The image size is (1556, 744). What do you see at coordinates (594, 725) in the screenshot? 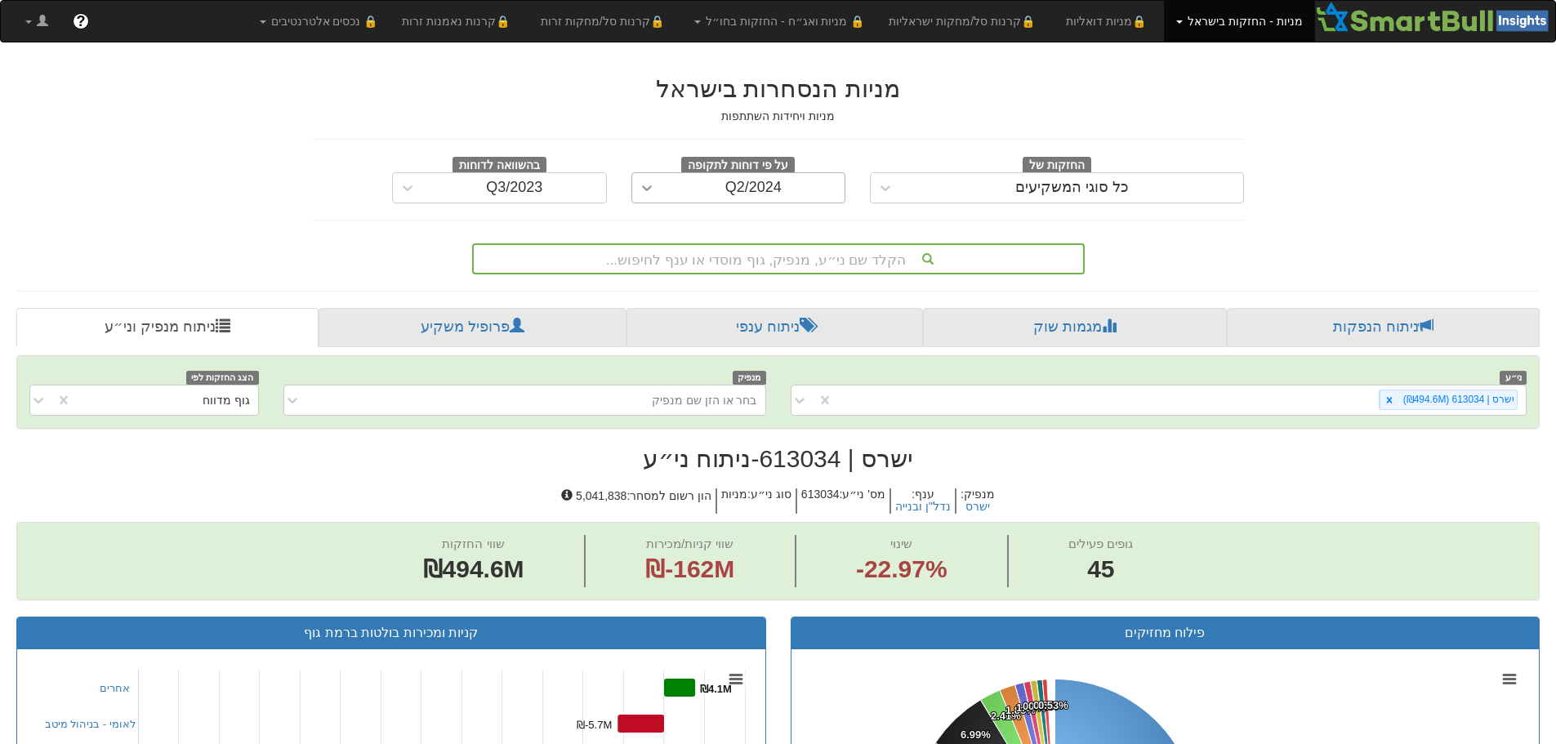
I see `tspan: ₪-5.7M` at bounding box center [594, 725].